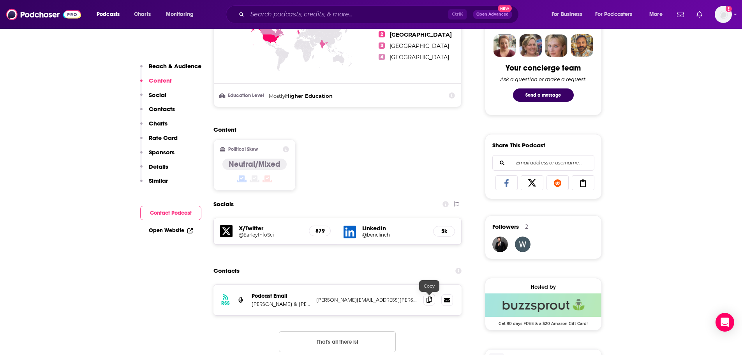 The height and width of the screenshot is (355, 742). What do you see at coordinates (348, 14) in the screenshot?
I see `input: Search podcasts, credits, & more...` at bounding box center [348, 14].